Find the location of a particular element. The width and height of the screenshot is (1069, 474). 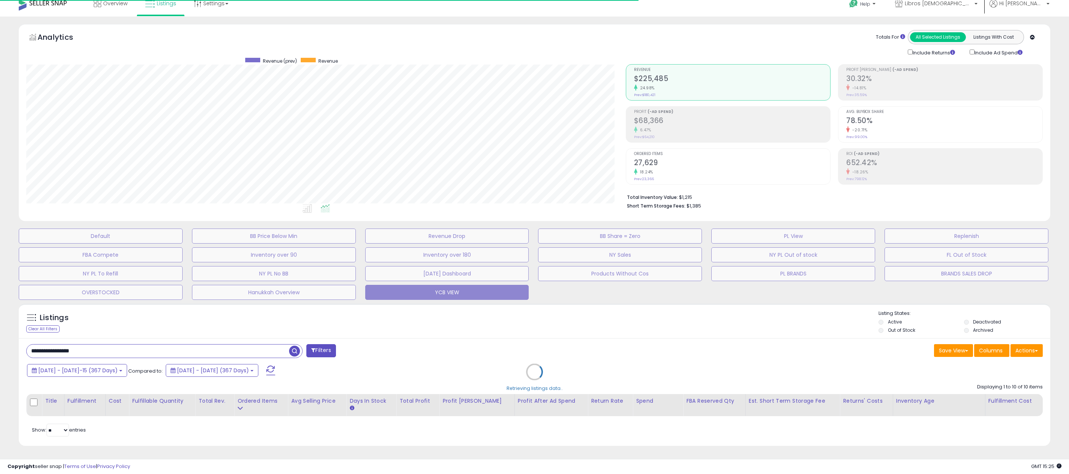

a: Terms of Use is located at coordinates (80, 466).